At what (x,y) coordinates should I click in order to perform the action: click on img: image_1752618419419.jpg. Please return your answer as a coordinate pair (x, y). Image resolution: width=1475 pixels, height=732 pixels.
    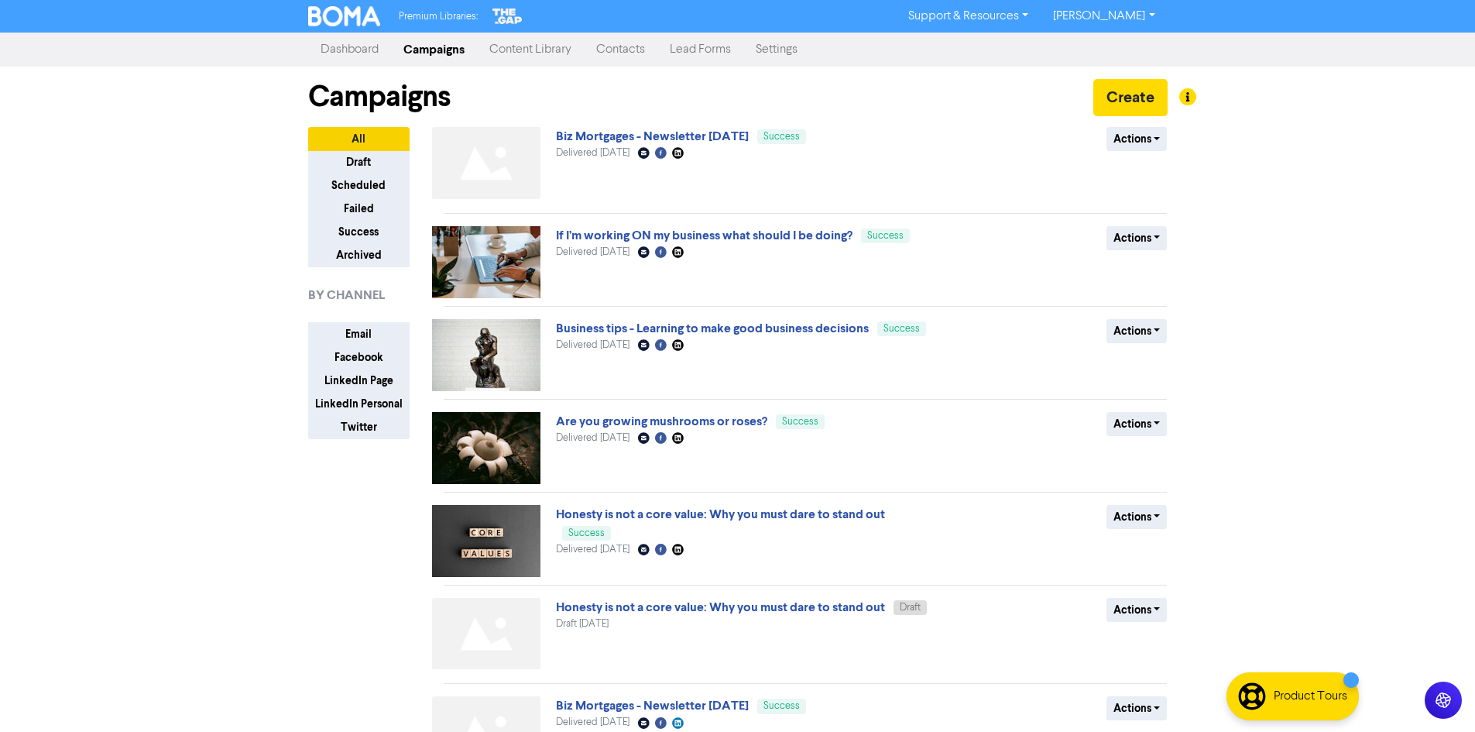
    Looking at the image, I should click on (486, 541).